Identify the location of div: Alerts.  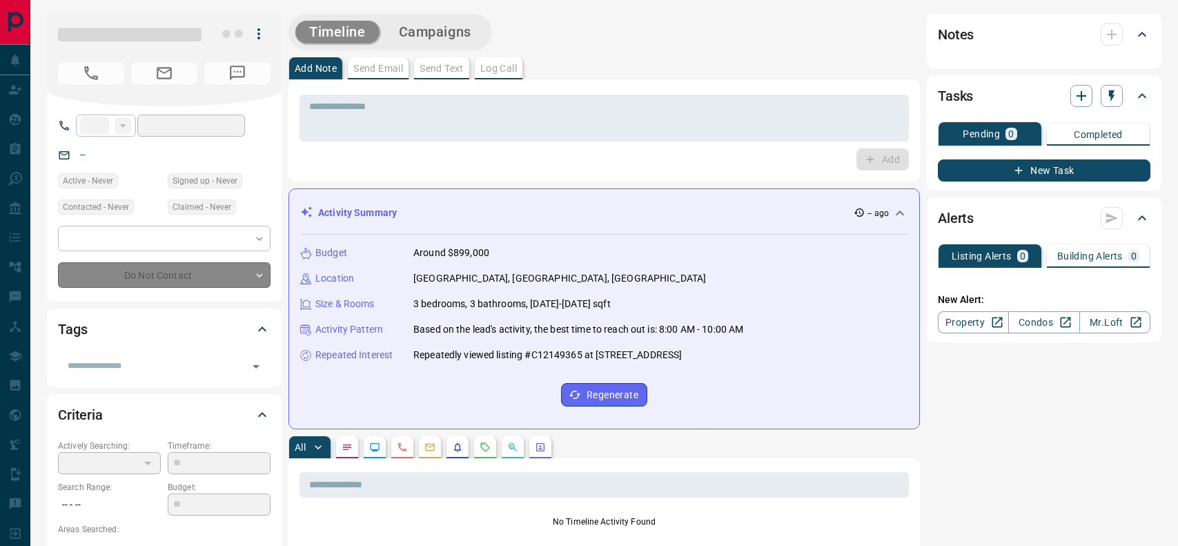
(1045, 218).